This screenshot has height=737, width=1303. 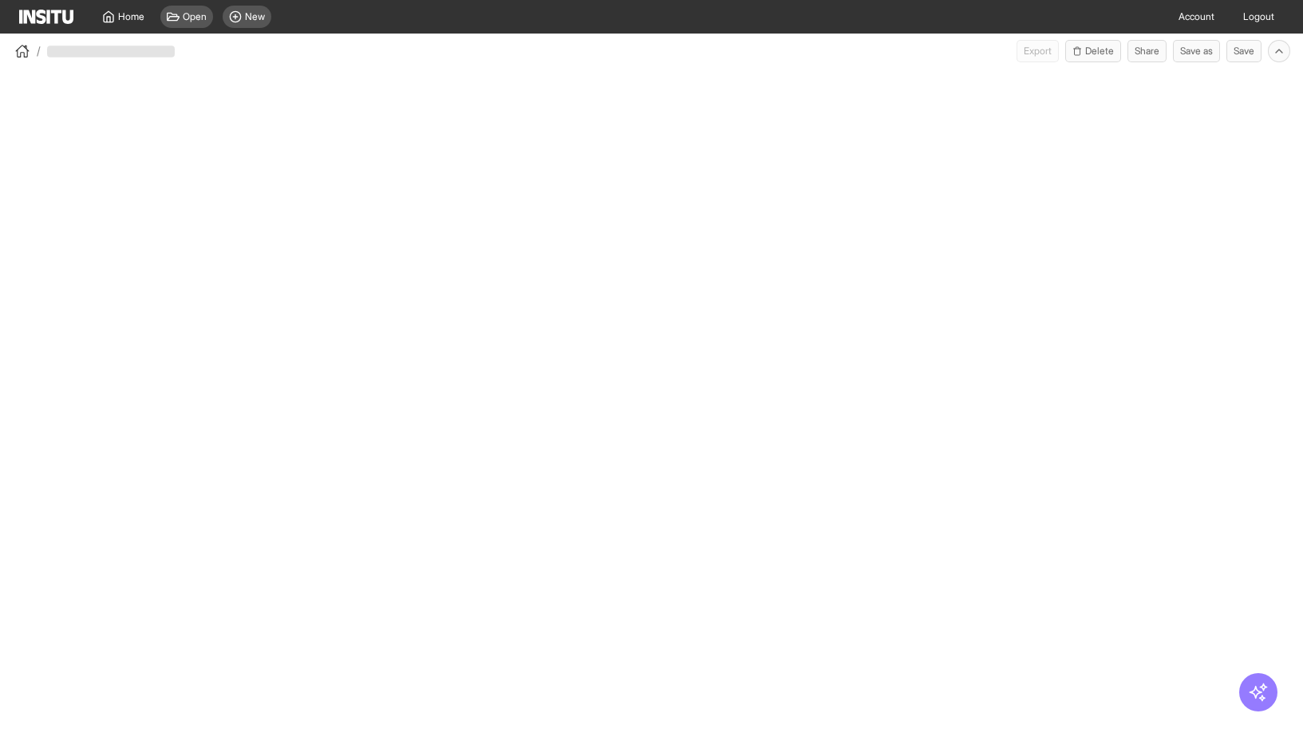 I want to click on button: Save as, so click(x=1196, y=51).